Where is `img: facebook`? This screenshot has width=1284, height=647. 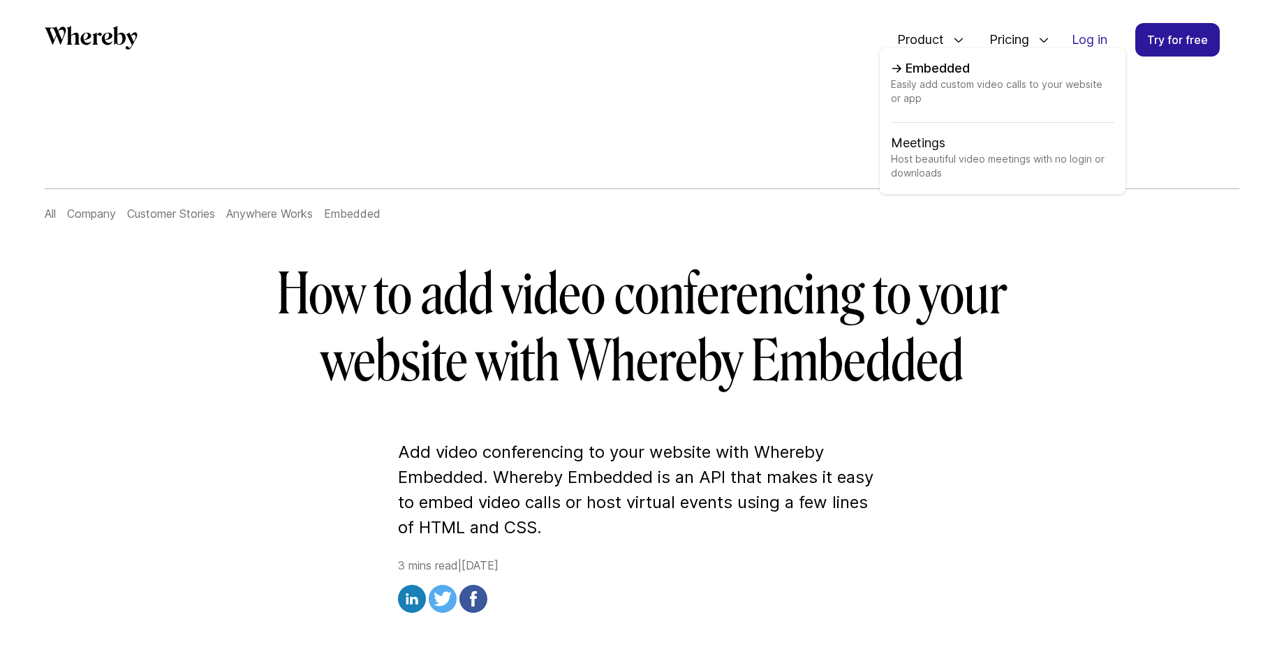 img: facebook is located at coordinates (473, 599).